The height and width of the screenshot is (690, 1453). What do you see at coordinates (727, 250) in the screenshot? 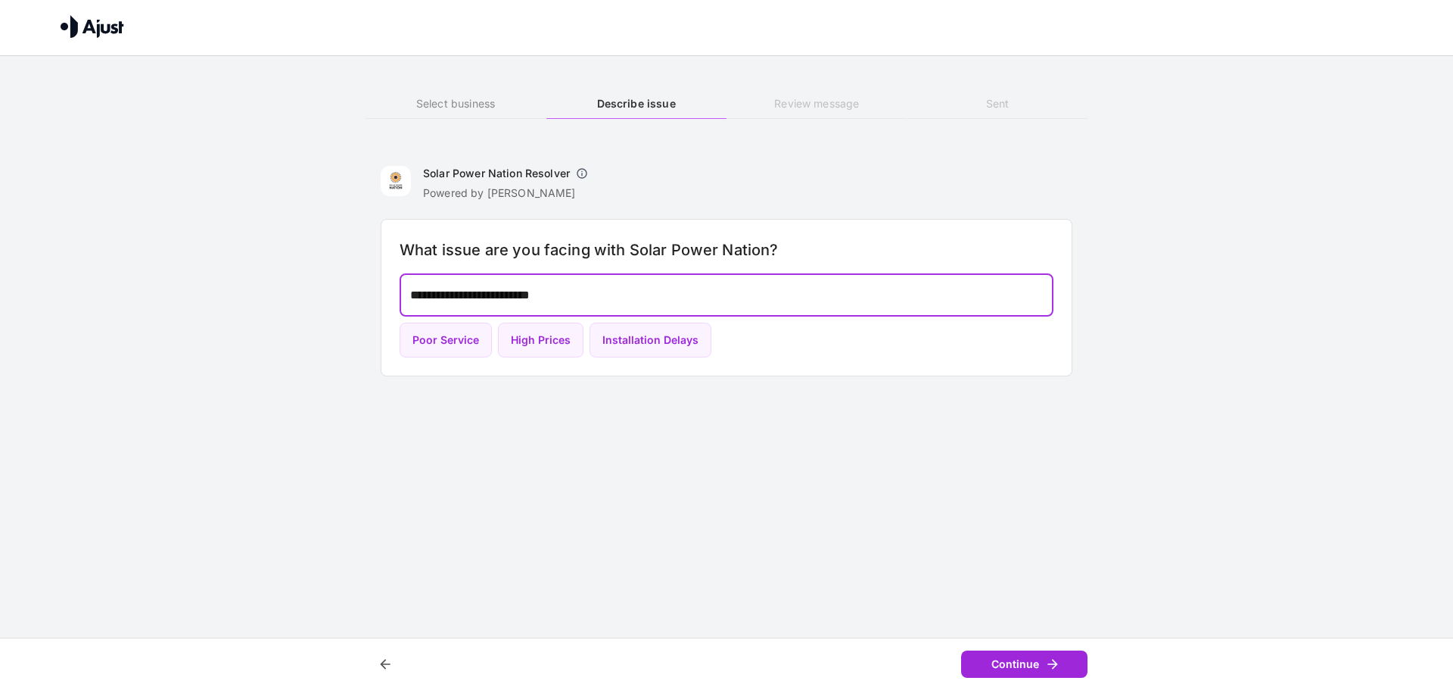
I see `h6: What issue are you facing with Solar Power Nation?` at bounding box center [727, 250].